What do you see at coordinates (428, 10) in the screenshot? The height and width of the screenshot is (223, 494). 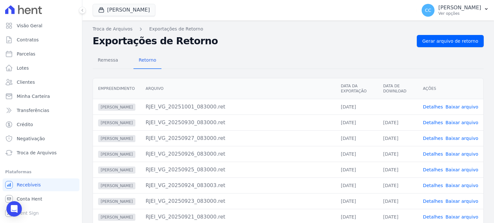 I see `span: CC` at bounding box center [428, 10].